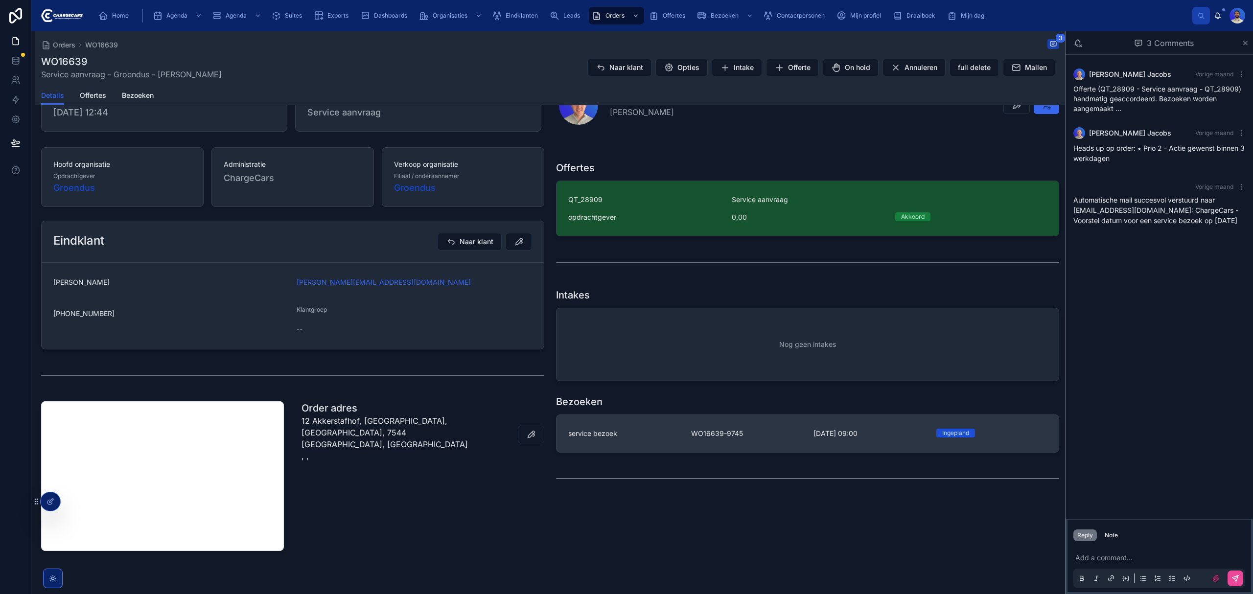  Describe the element at coordinates (52, 95) in the screenshot. I see `span: Details` at that location.